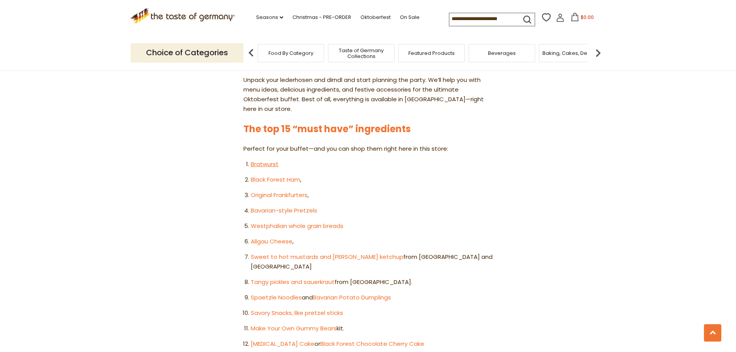  I want to click on button: $0.00, so click(582, 19).